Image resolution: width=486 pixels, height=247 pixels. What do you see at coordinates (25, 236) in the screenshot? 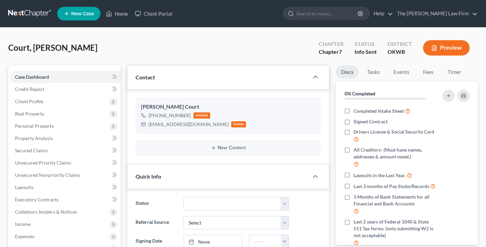
I see `span: Expenses` at bounding box center [25, 236].